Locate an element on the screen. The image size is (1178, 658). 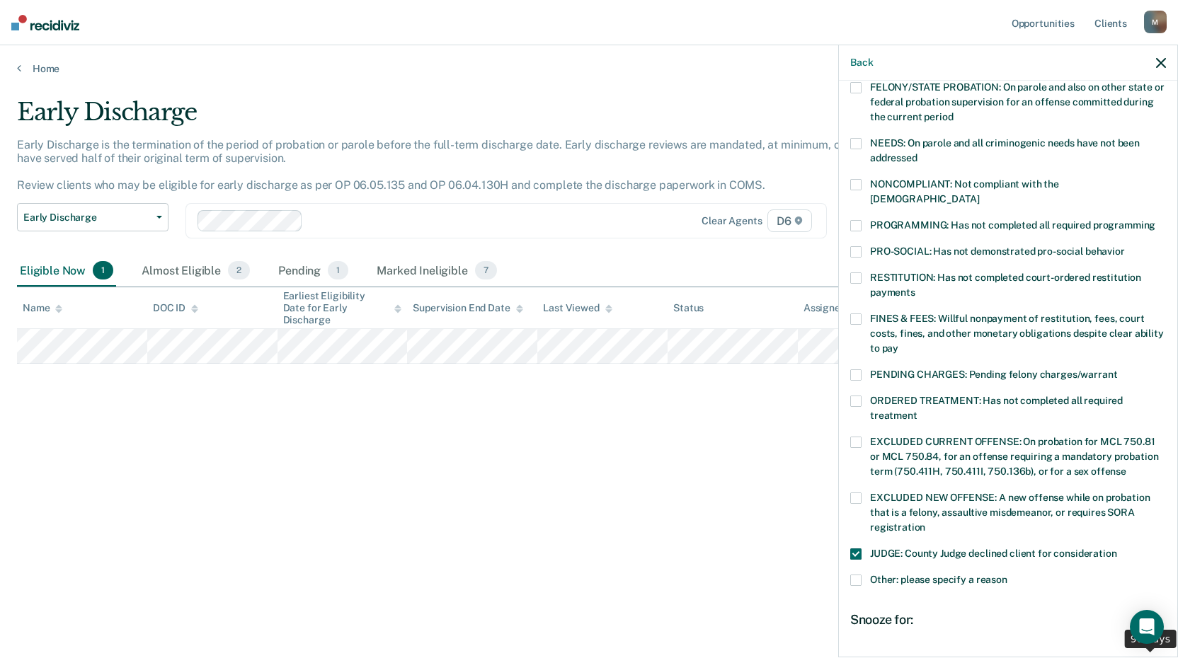
a: Home is located at coordinates (589, 69).